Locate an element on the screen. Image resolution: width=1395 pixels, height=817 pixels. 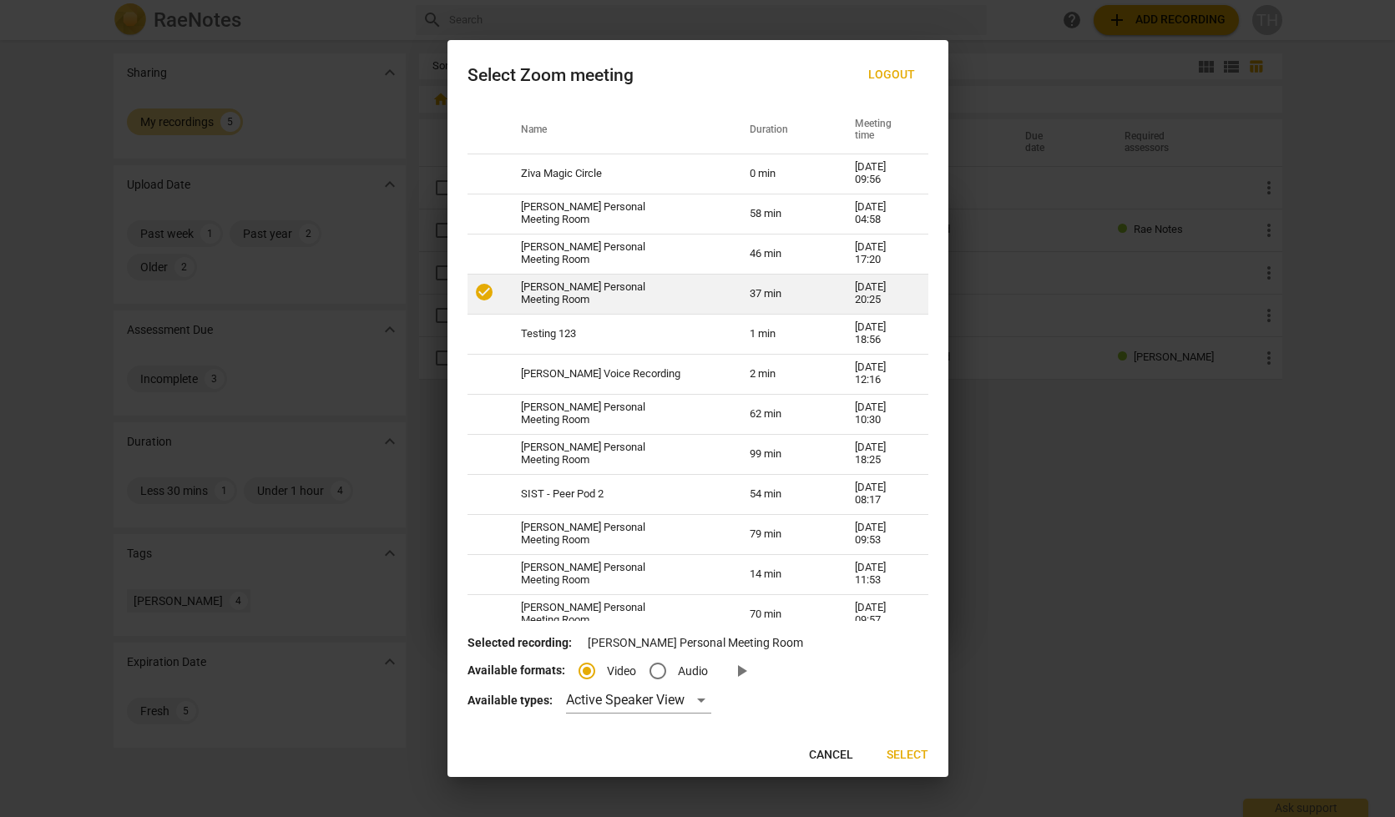
th: Name is located at coordinates (615, 130).